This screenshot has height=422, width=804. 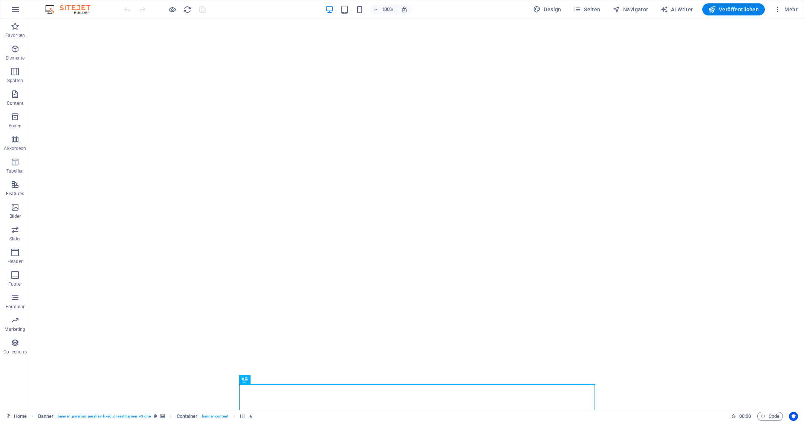 What do you see at coordinates (15, 261) in the screenshot?
I see `p: Header` at bounding box center [15, 261].